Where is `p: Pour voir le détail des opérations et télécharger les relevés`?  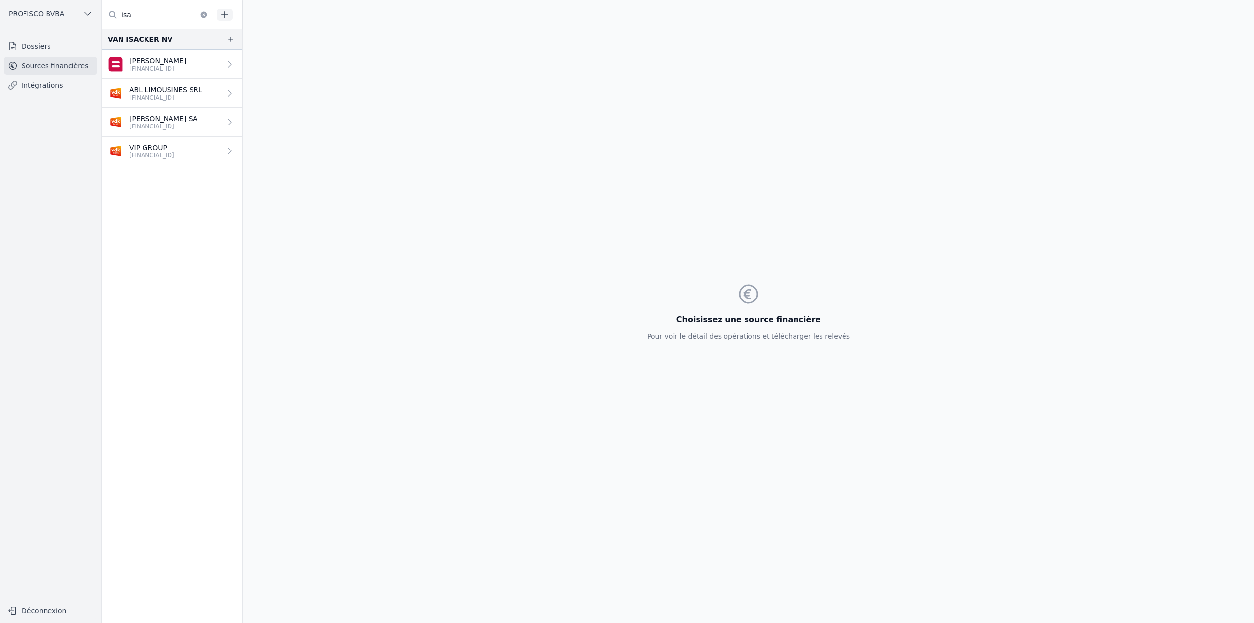
p: Pour voir le détail des opérations et télécharger les relevés is located at coordinates (749, 336).